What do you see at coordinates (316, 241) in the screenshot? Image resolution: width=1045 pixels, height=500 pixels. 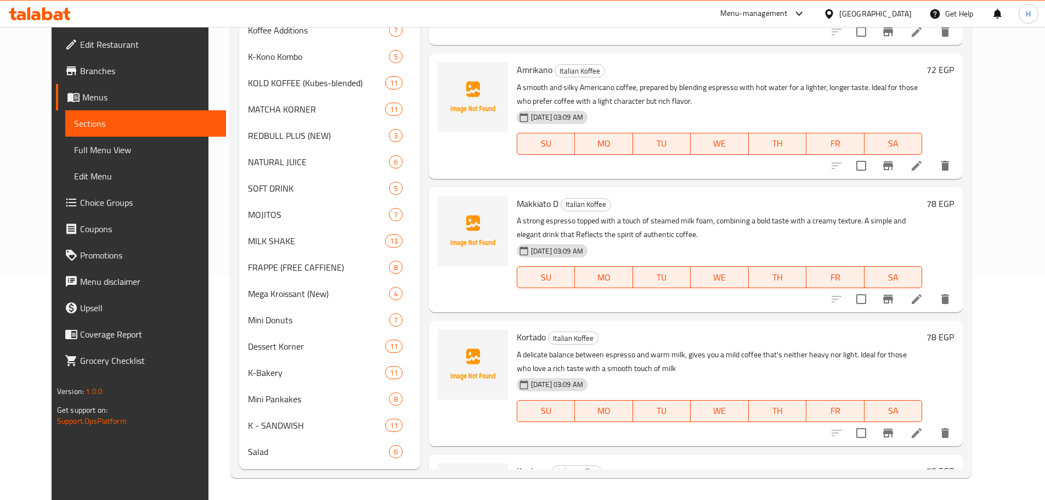 I see `span: MILK SHAKE` at bounding box center [316, 241].